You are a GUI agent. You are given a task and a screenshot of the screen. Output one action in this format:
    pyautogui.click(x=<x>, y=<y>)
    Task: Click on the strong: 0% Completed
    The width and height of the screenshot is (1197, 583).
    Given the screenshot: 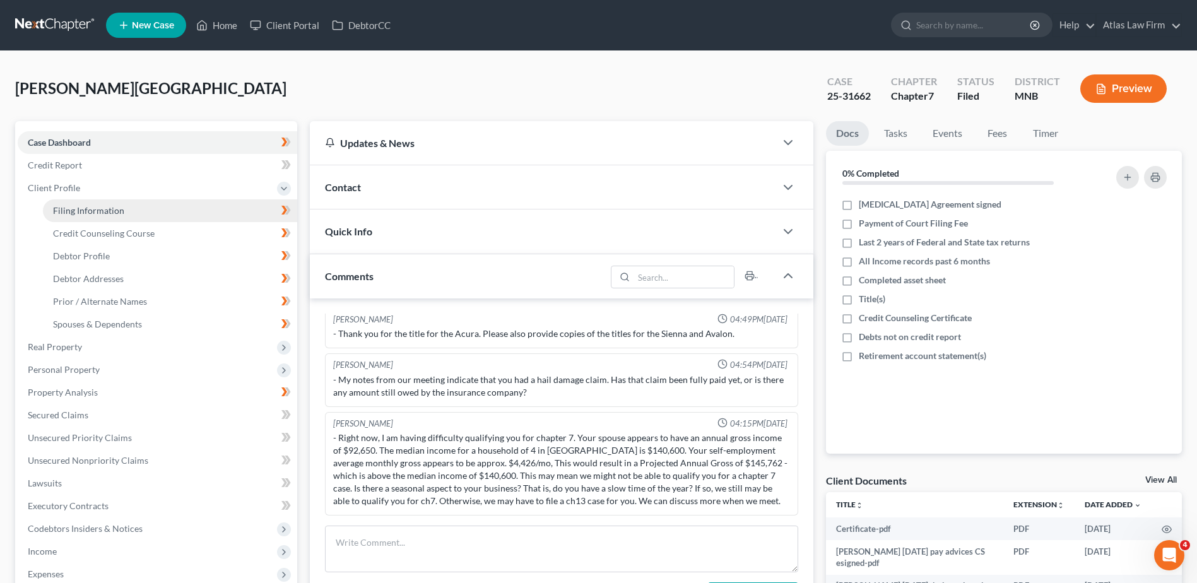 What is the action you would take?
    pyautogui.click(x=871, y=173)
    